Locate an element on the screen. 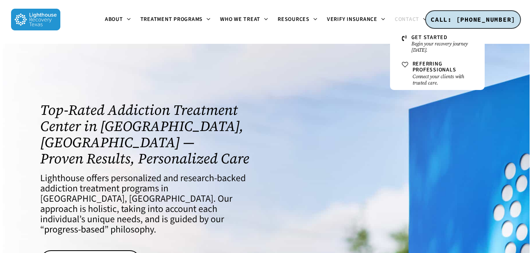  small: Connect your clients with trusted care. is located at coordinates (443, 80).